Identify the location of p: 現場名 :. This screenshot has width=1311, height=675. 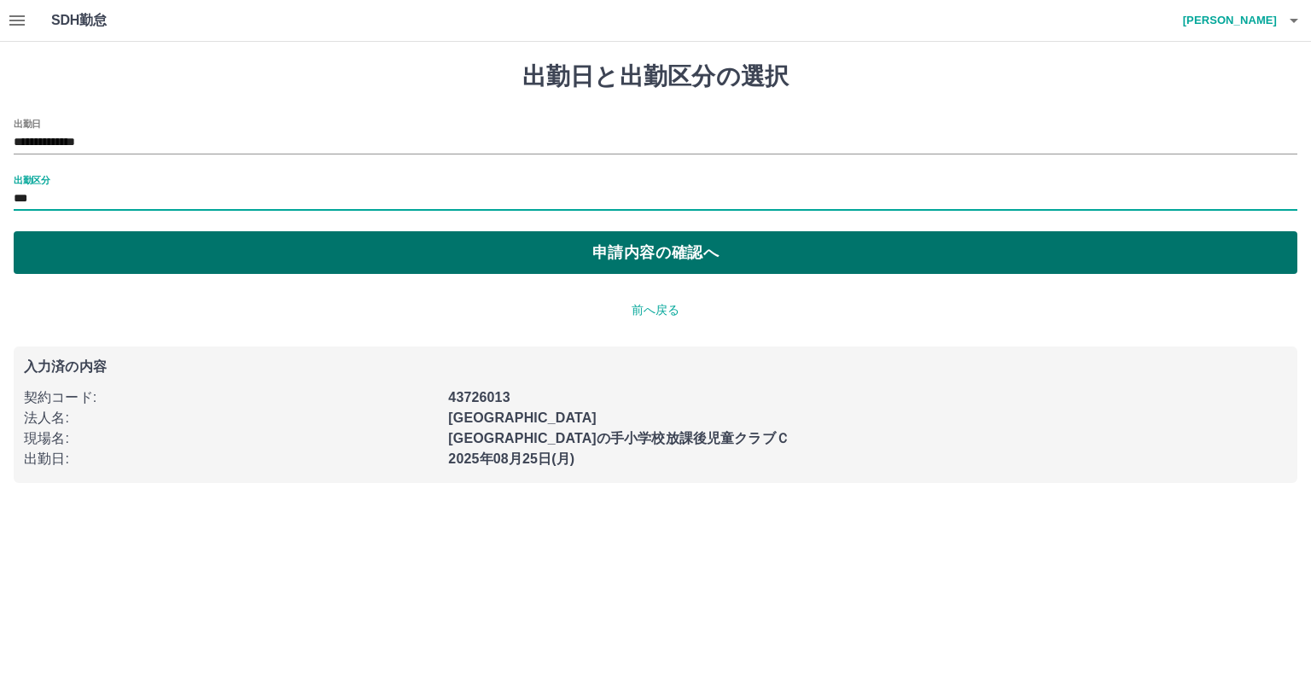
(231, 439).